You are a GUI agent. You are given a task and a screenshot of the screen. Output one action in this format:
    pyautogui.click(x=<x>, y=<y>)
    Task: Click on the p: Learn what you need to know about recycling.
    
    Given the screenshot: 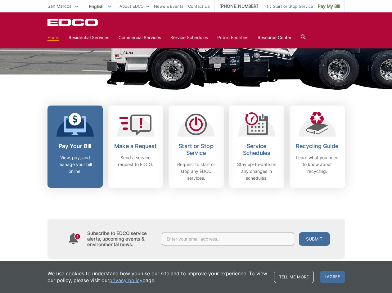 What is the action you would take?
    pyautogui.click(x=317, y=164)
    